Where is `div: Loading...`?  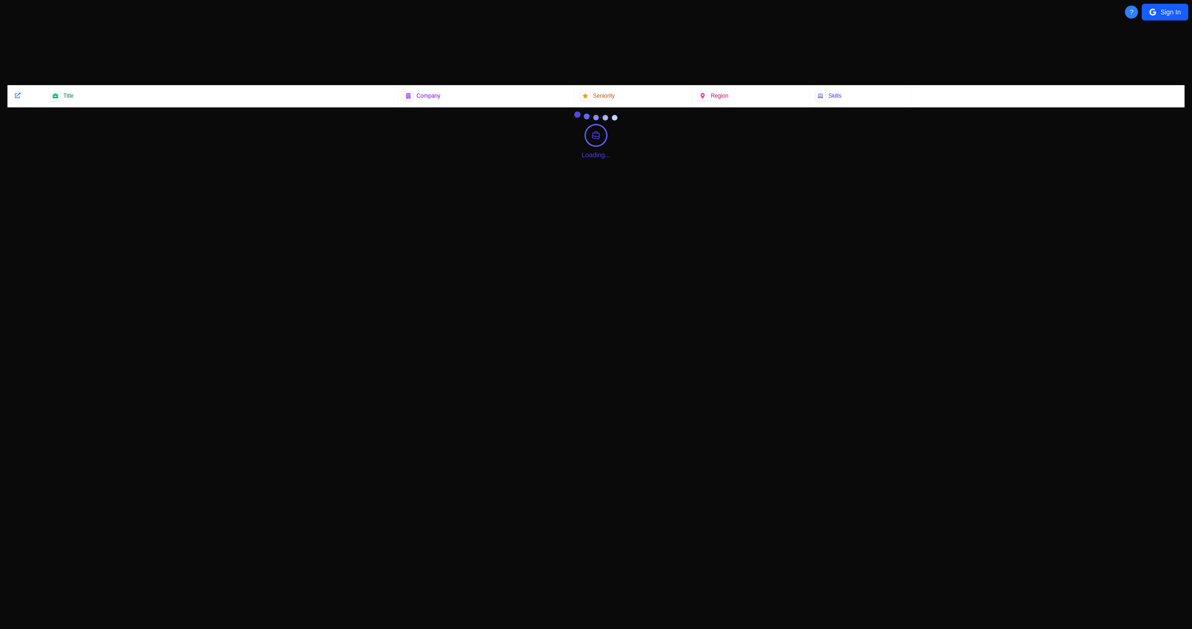 div: Loading... is located at coordinates (596, 155).